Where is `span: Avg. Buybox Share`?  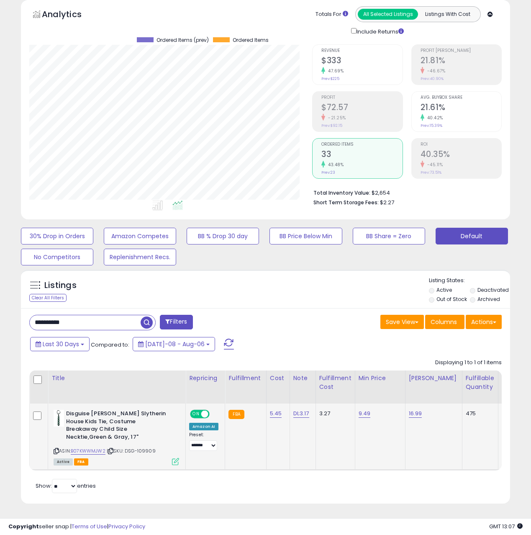
span: Avg. Buybox Share is located at coordinates (461, 98).